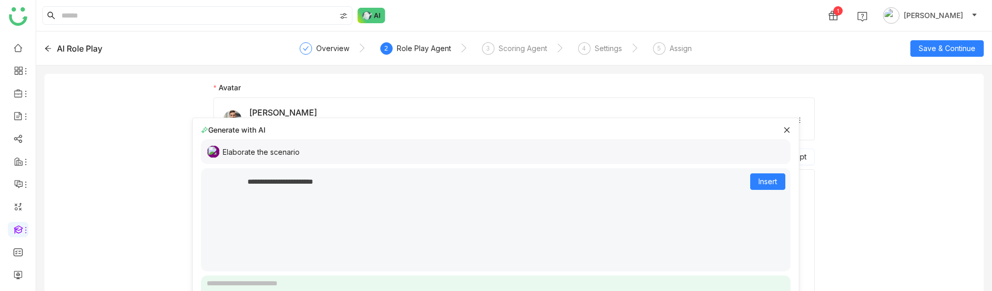 The height and width of the screenshot is (291, 992). What do you see at coordinates (947, 49) in the screenshot?
I see `span: Save & Continue` at bounding box center [947, 49].